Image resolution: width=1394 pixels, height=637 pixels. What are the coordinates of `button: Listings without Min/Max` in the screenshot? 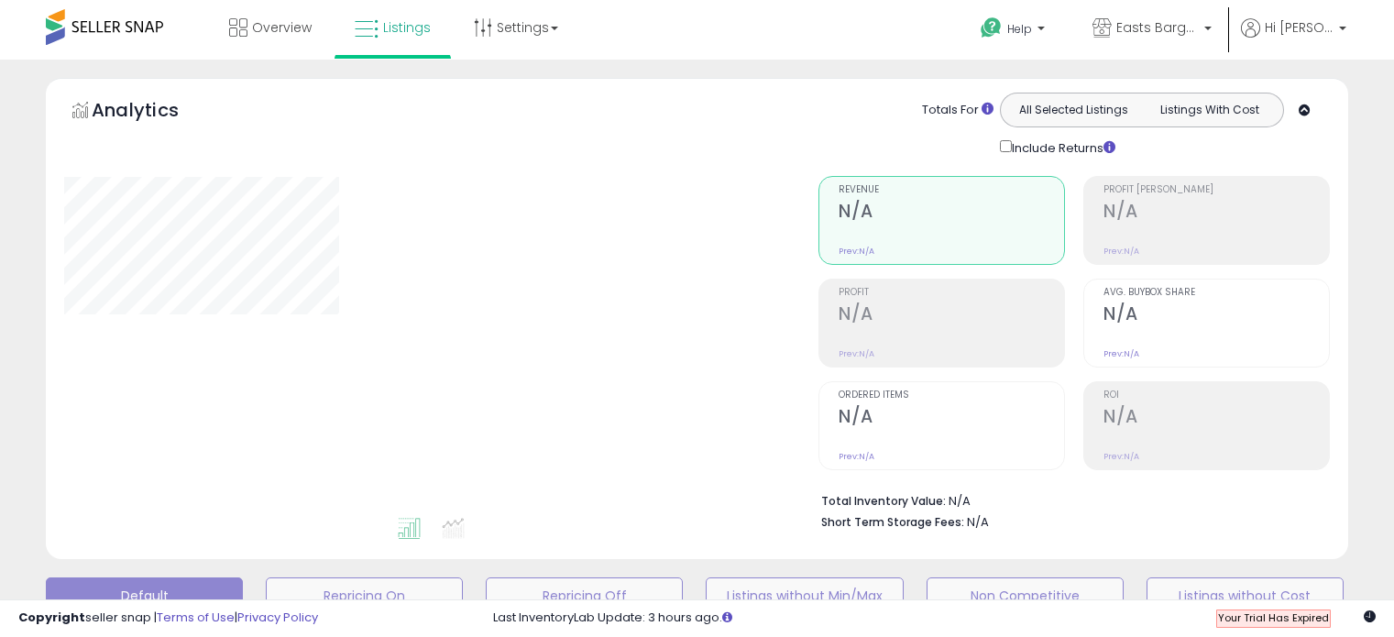 It's located at (804, 596).